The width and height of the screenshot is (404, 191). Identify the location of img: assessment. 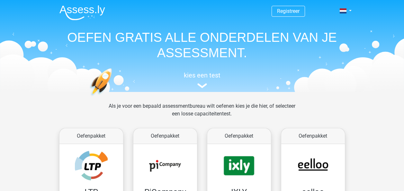
(202, 85).